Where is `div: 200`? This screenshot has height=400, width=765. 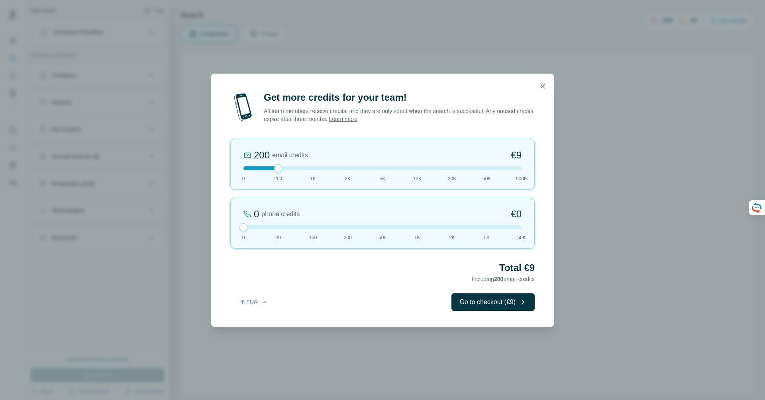 div: 200 is located at coordinates (262, 155).